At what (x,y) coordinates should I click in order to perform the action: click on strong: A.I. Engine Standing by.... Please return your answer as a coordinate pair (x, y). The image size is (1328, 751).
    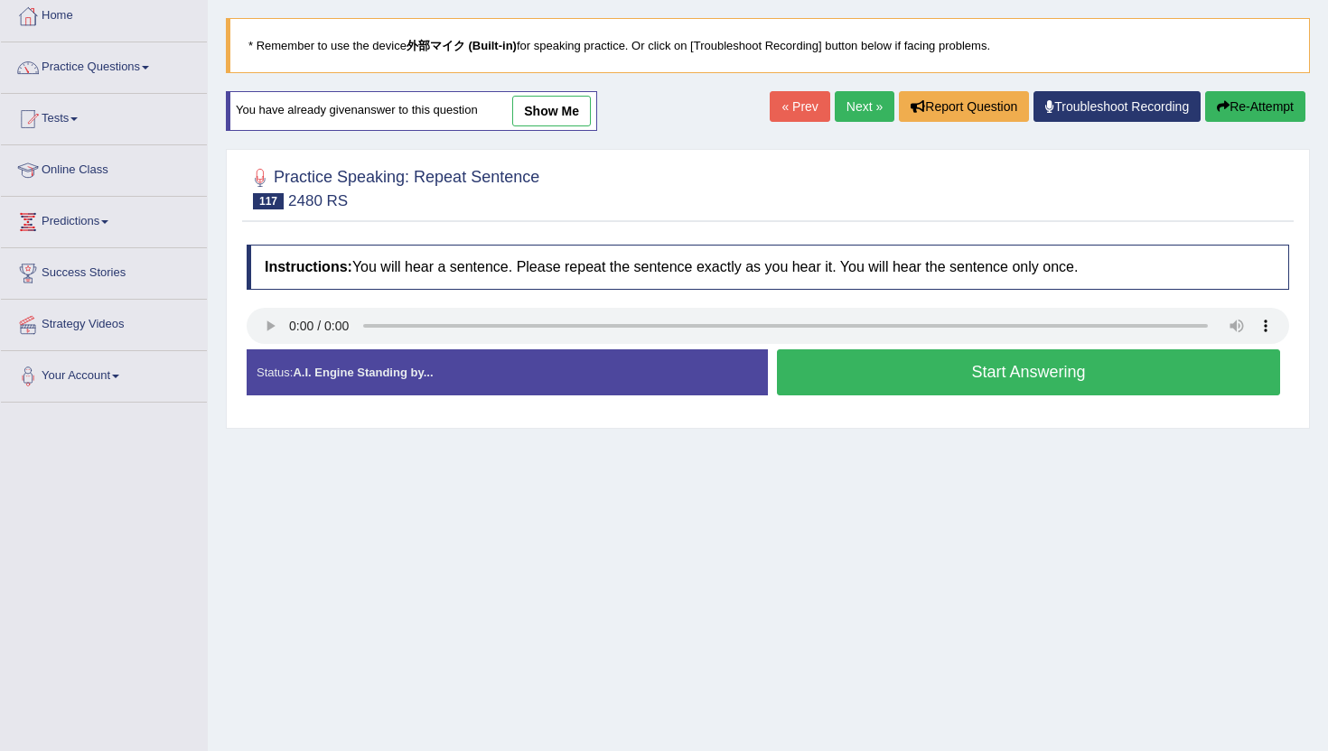
    Looking at the image, I should click on (362, 372).